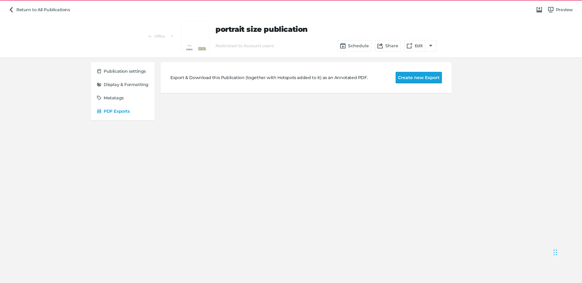 Image resolution: width=582 pixels, height=283 pixels. What do you see at coordinates (326, 29) in the screenshot?
I see `h2: portrait size publication` at bounding box center [326, 29].